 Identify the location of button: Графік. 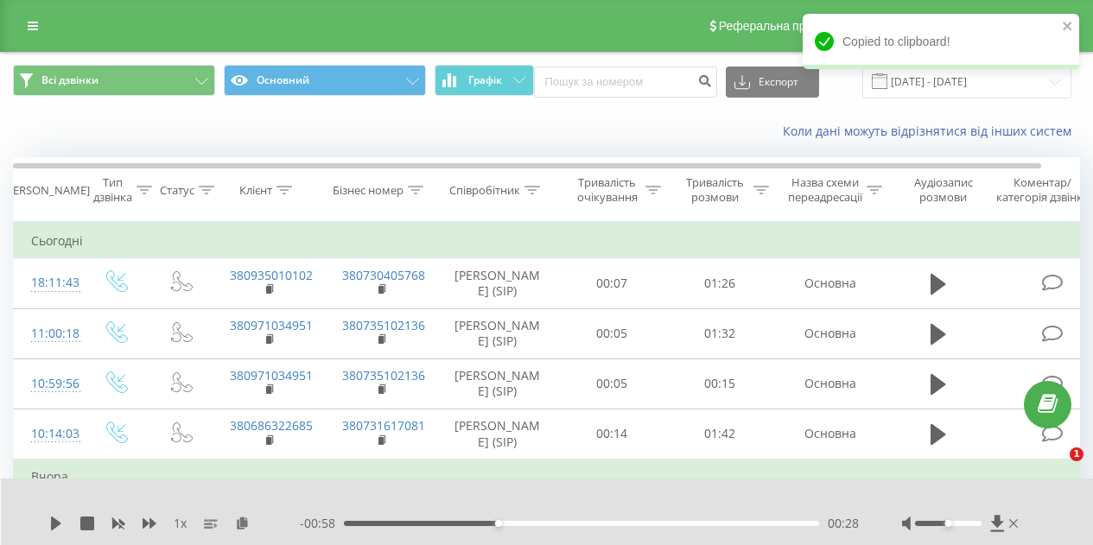
(484, 80).